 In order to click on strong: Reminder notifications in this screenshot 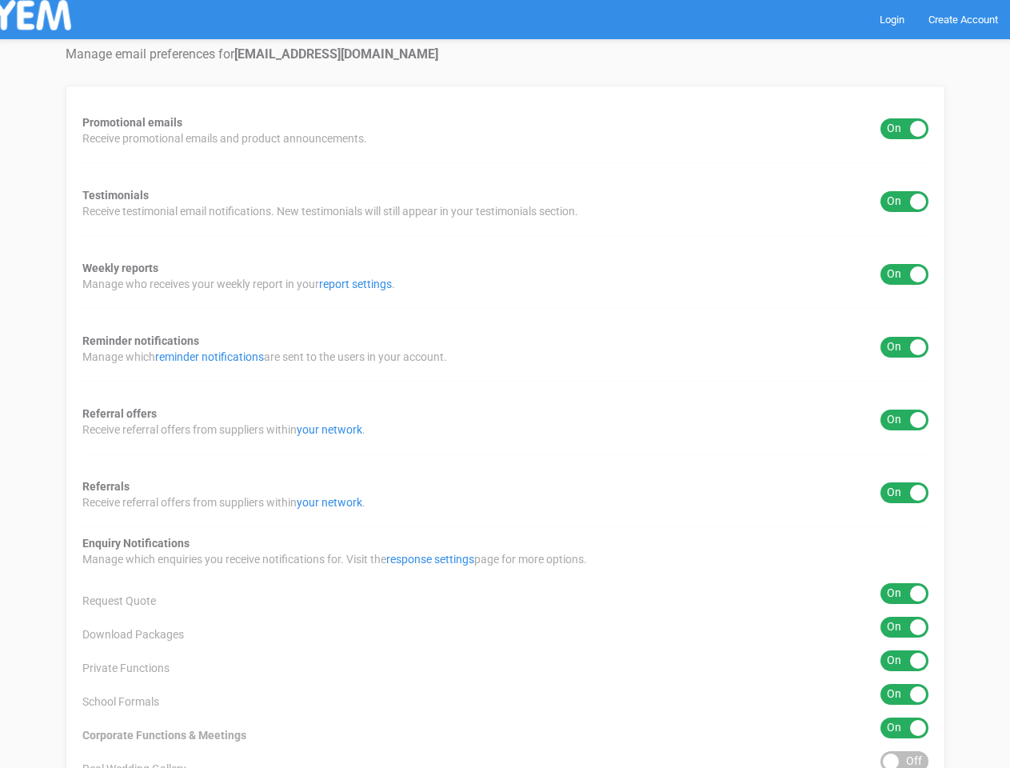, I will do `click(141, 341)`.